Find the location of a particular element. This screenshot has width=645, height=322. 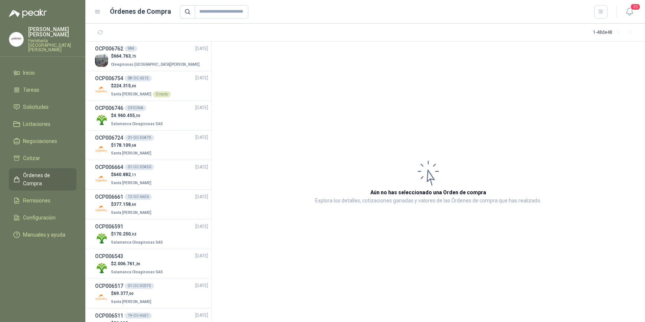

span: 377.158 is located at coordinates (125, 204).